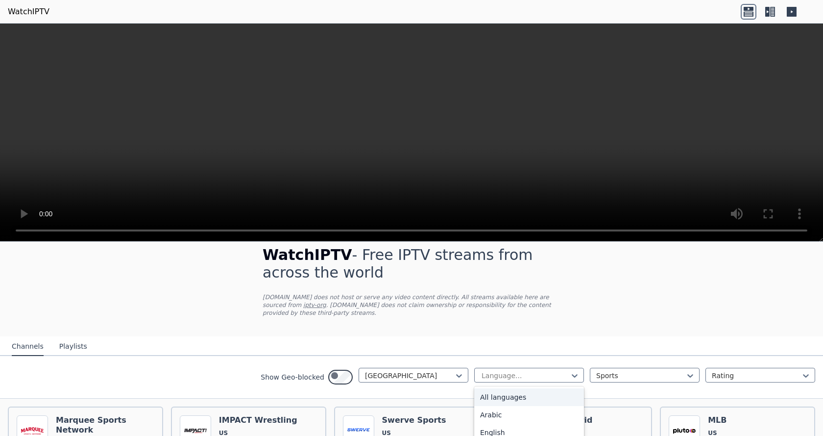  I want to click on div: Arabic, so click(529, 415).